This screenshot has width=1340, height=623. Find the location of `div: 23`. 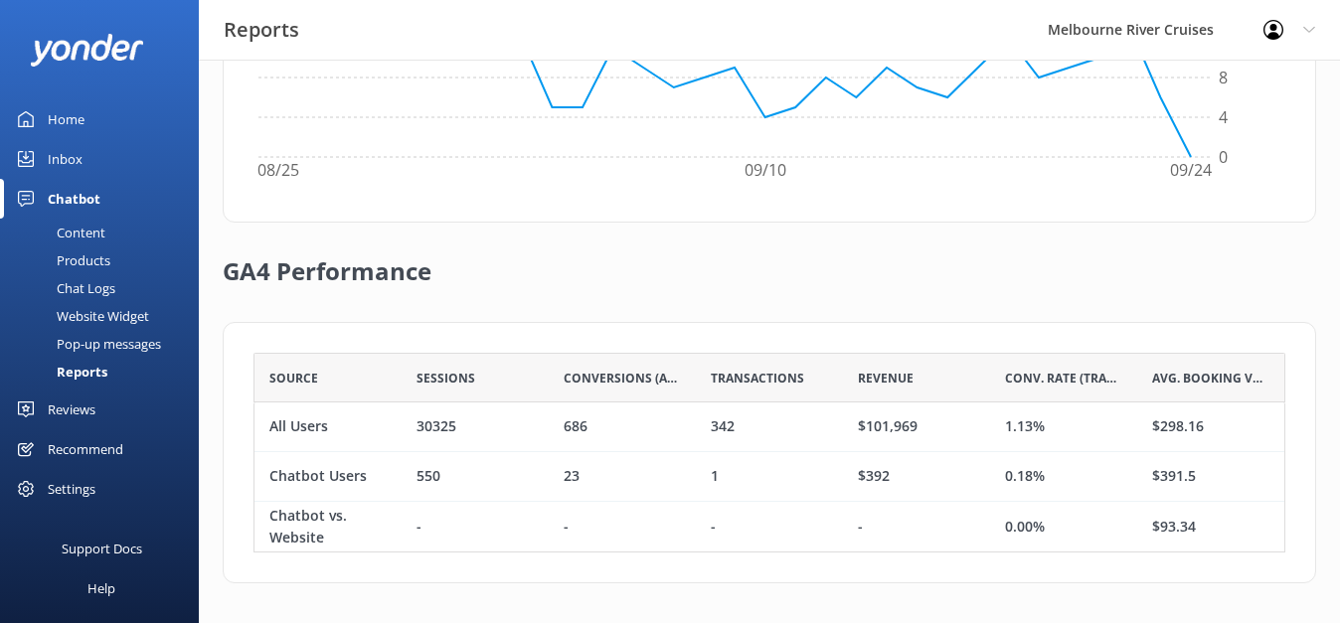

div: 23 is located at coordinates (572, 477).